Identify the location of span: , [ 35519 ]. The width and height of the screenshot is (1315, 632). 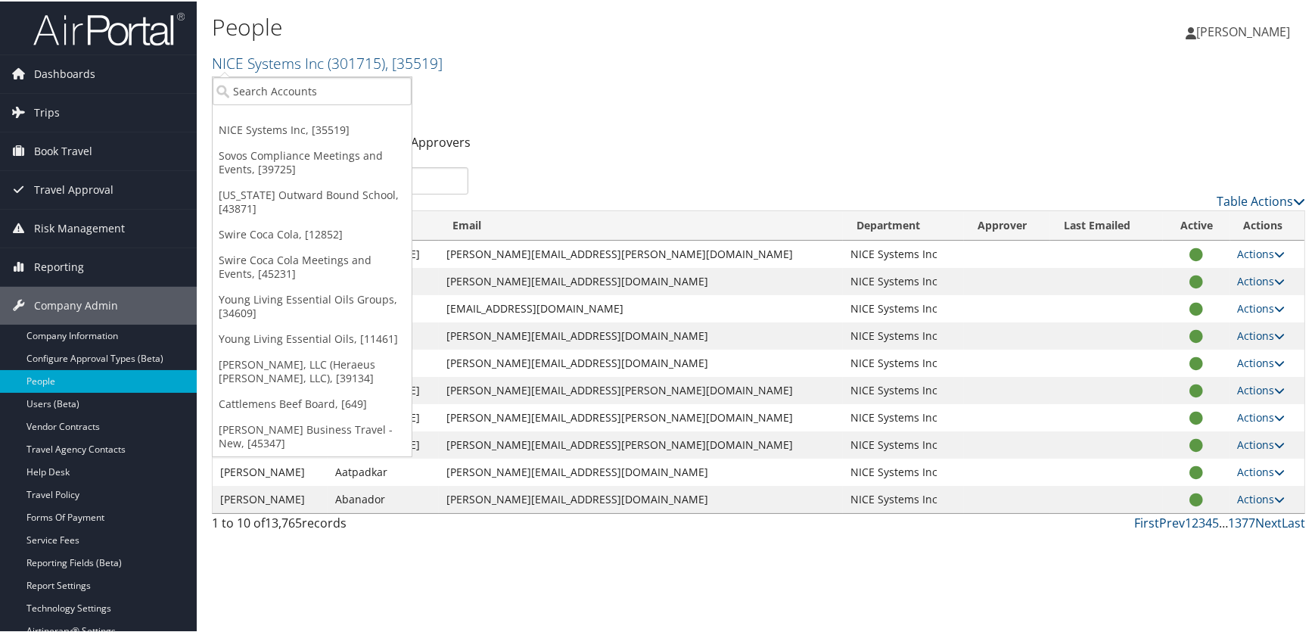
(414, 61).